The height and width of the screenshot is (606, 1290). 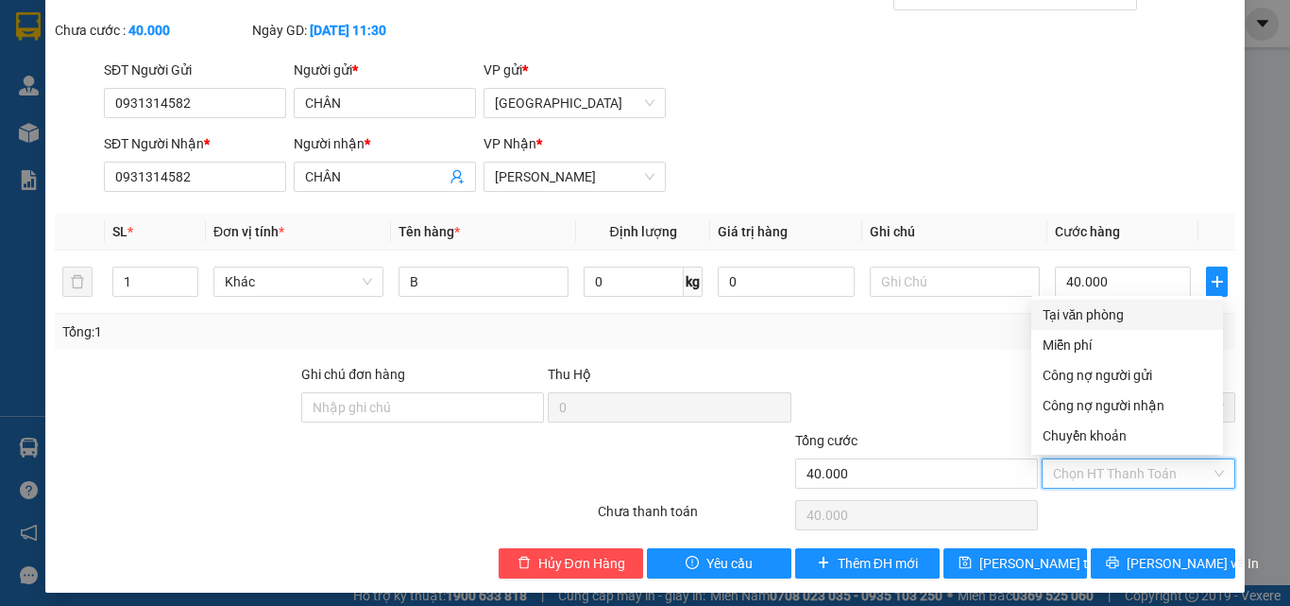 I want to click on b: 40.000, so click(x=149, y=30).